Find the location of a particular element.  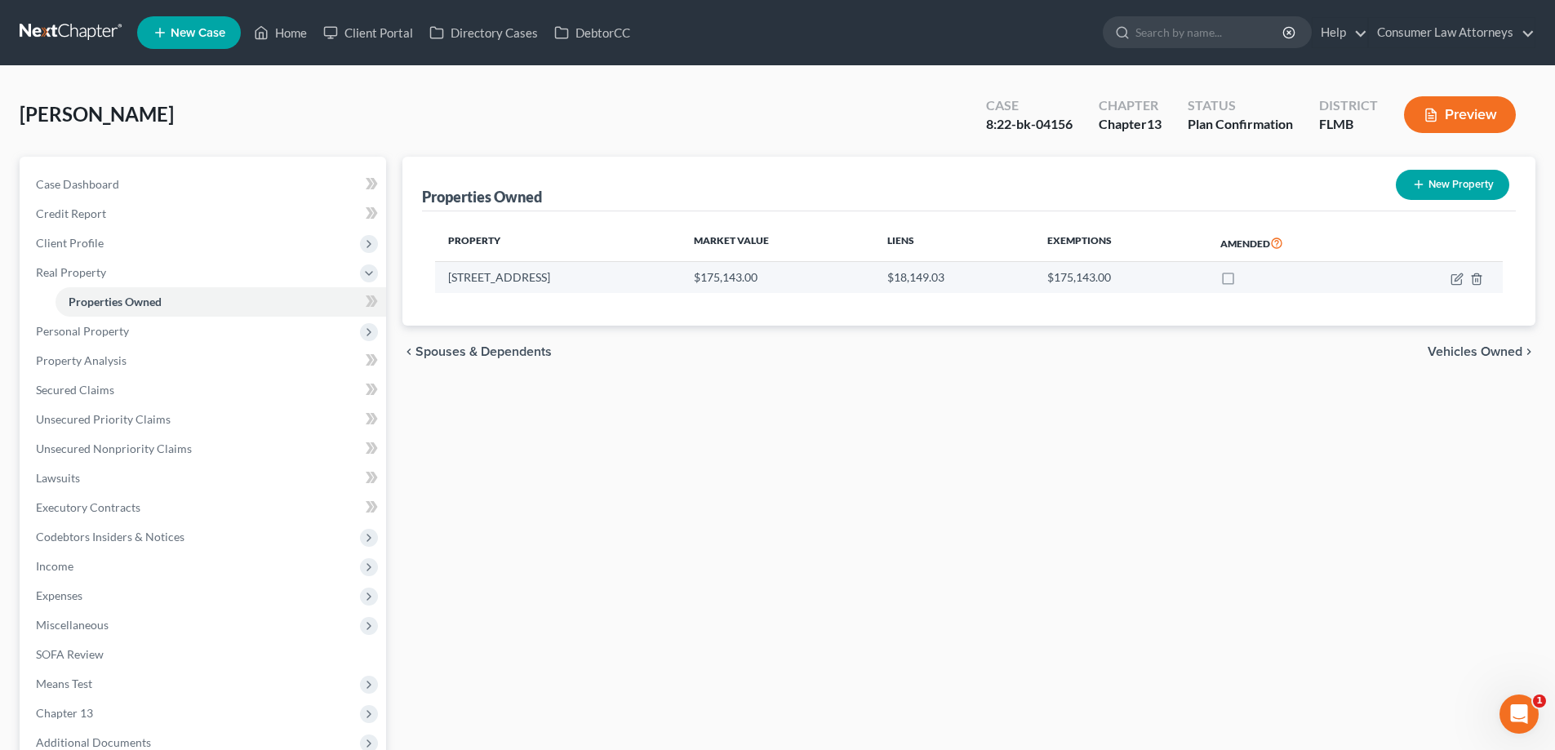

div: Status is located at coordinates (1240, 105).